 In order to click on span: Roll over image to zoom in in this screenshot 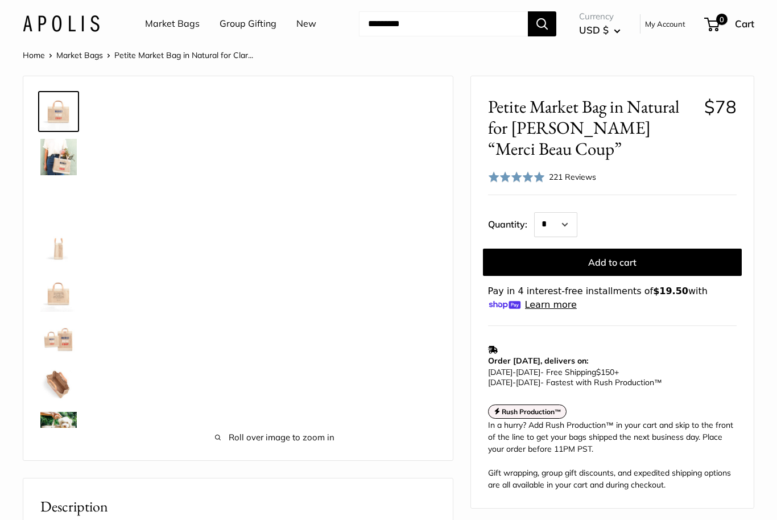, I will do `click(275, 438)`.